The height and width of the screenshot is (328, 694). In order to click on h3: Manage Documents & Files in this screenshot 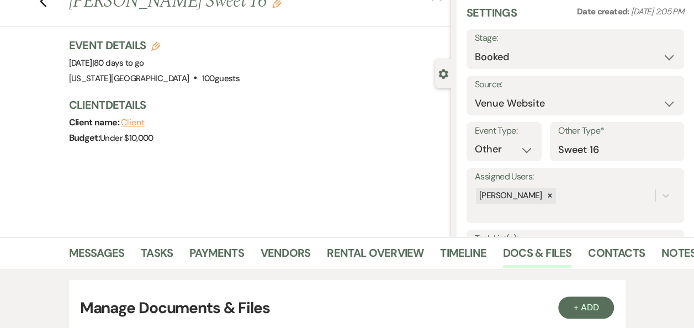, I will do `click(347, 308)`.